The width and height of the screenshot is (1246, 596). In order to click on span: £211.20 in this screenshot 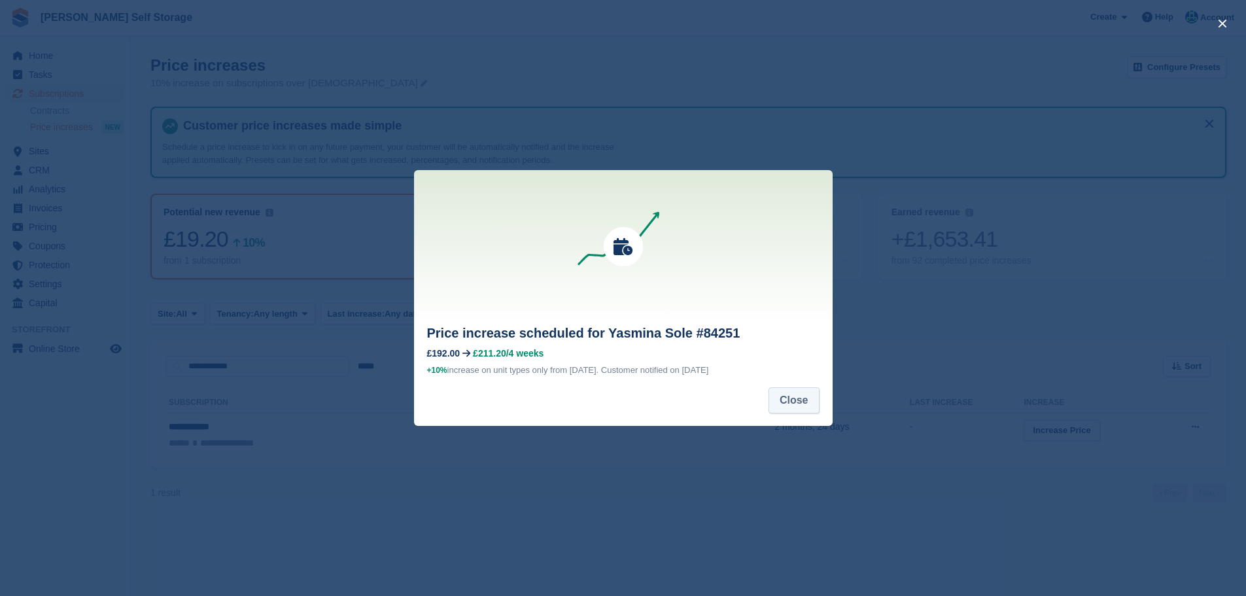, I will do `click(489, 353)`.